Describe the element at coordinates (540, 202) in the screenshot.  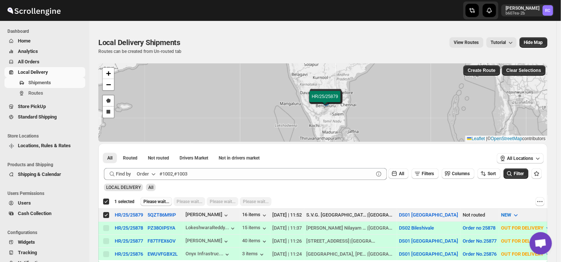
I see `button: More actions` at that location.